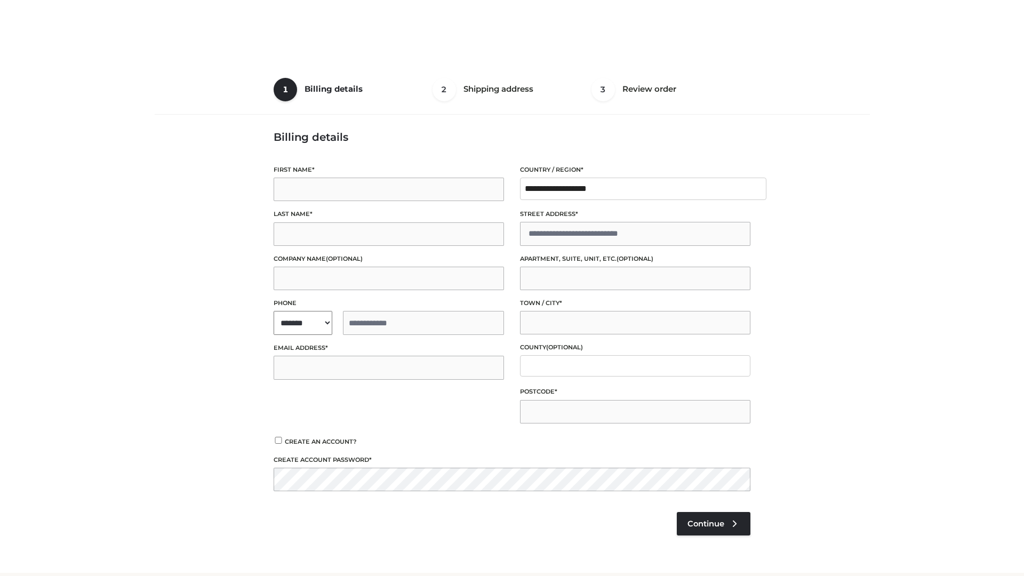  Describe the element at coordinates (649, 89) in the screenshot. I see `span: Review order` at that location.